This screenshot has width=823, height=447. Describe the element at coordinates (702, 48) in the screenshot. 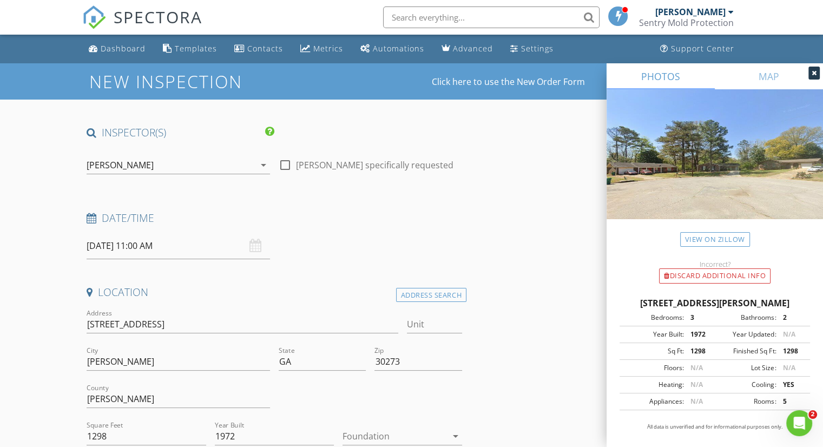

I see `div: Support Center` at that location.